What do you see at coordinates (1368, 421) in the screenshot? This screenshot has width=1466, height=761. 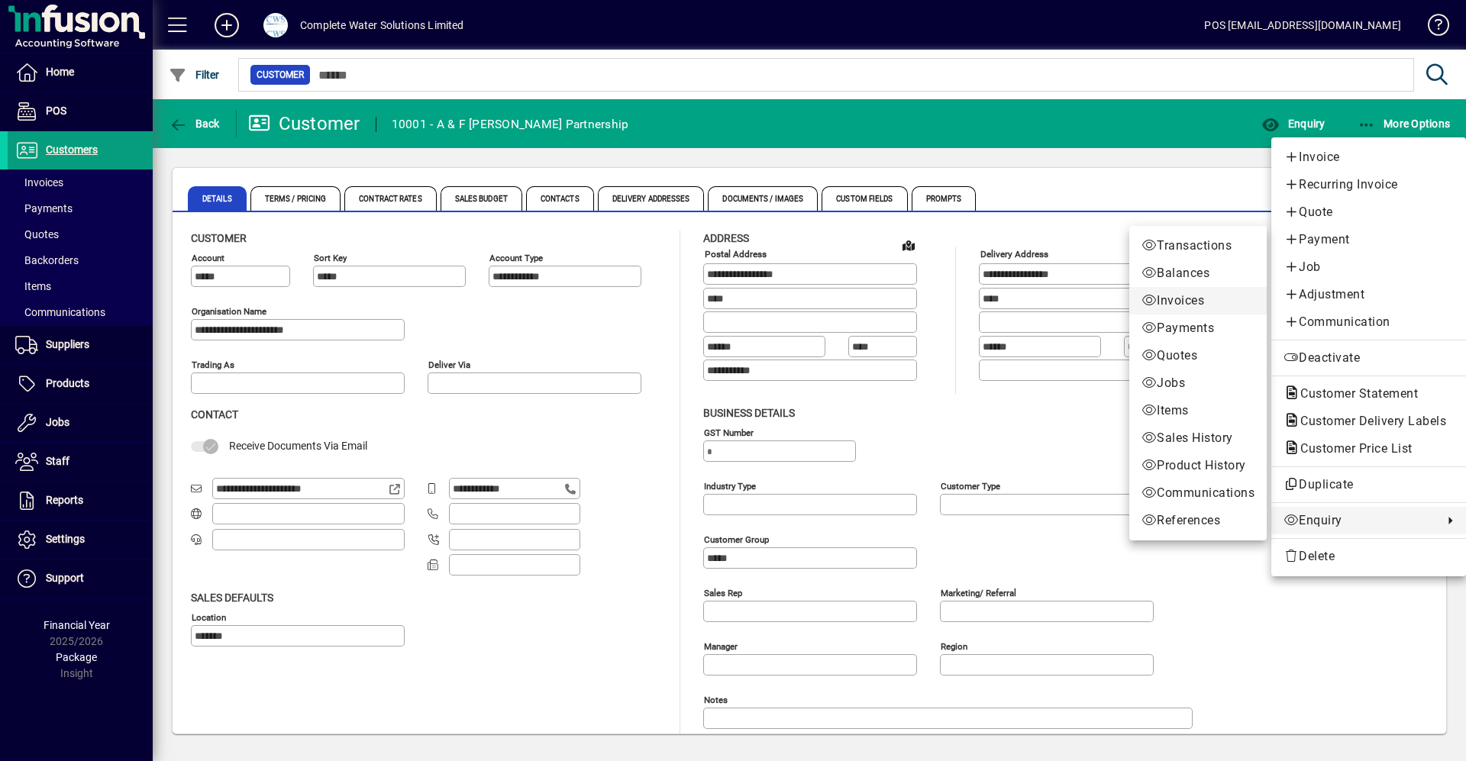 I see `span: Customer Delivery Labels` at bounding box center [1368, 421].